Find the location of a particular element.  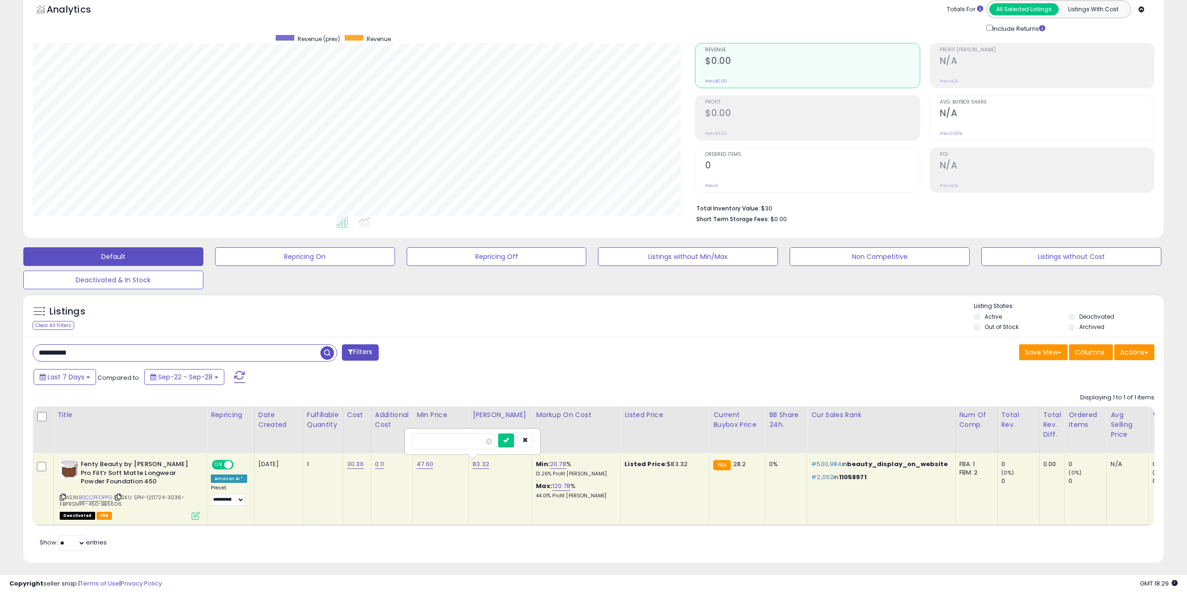

div: Additional Cost is located at coordinates (392, 420).